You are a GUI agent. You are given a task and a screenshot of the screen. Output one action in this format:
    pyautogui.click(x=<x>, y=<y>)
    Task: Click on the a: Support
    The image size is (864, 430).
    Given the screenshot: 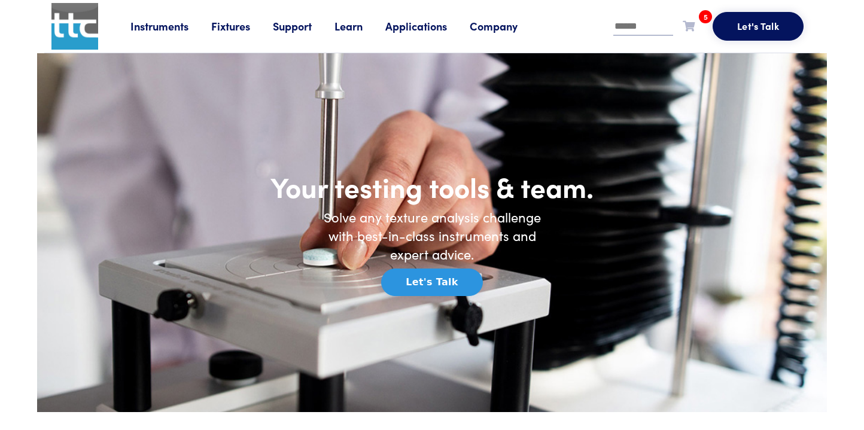 What is the action you would take?
    pyautogui.click(x=303, y=26)
    